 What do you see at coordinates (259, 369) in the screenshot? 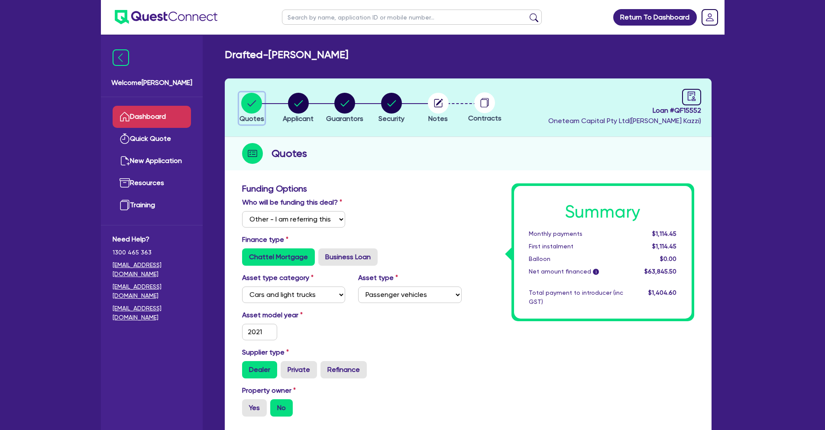
I see `label: Dealer` at bounding box center [259, 369].